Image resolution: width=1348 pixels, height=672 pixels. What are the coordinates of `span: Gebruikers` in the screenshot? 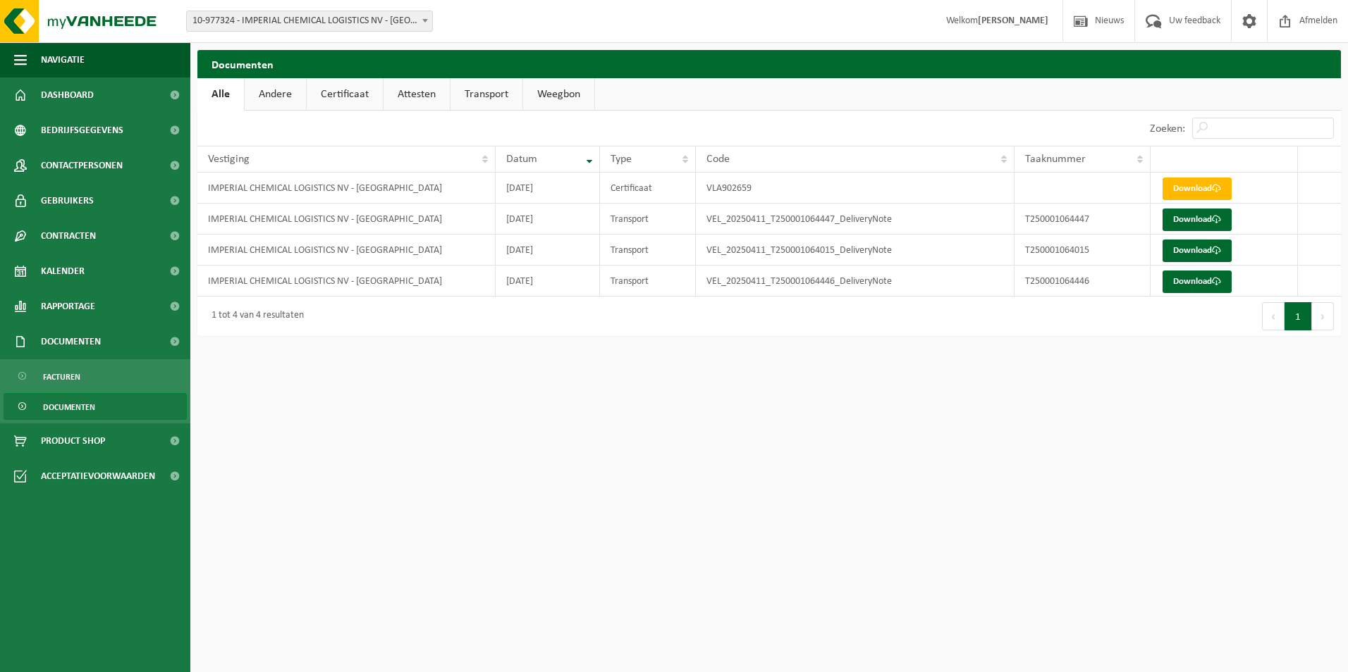 It's located at (67, 201).